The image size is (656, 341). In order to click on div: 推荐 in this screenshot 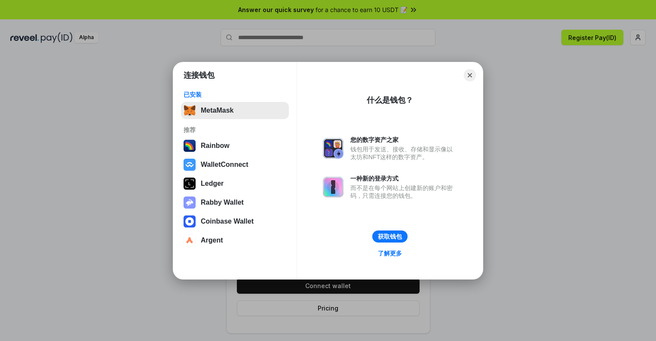, I will do `click(235, 130)`.